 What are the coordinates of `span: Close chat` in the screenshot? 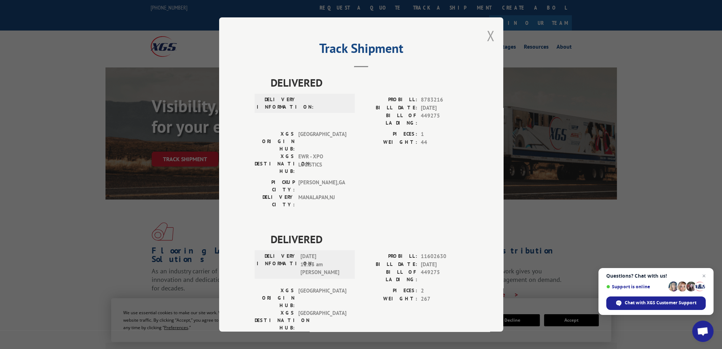 It's located at (704, 276).